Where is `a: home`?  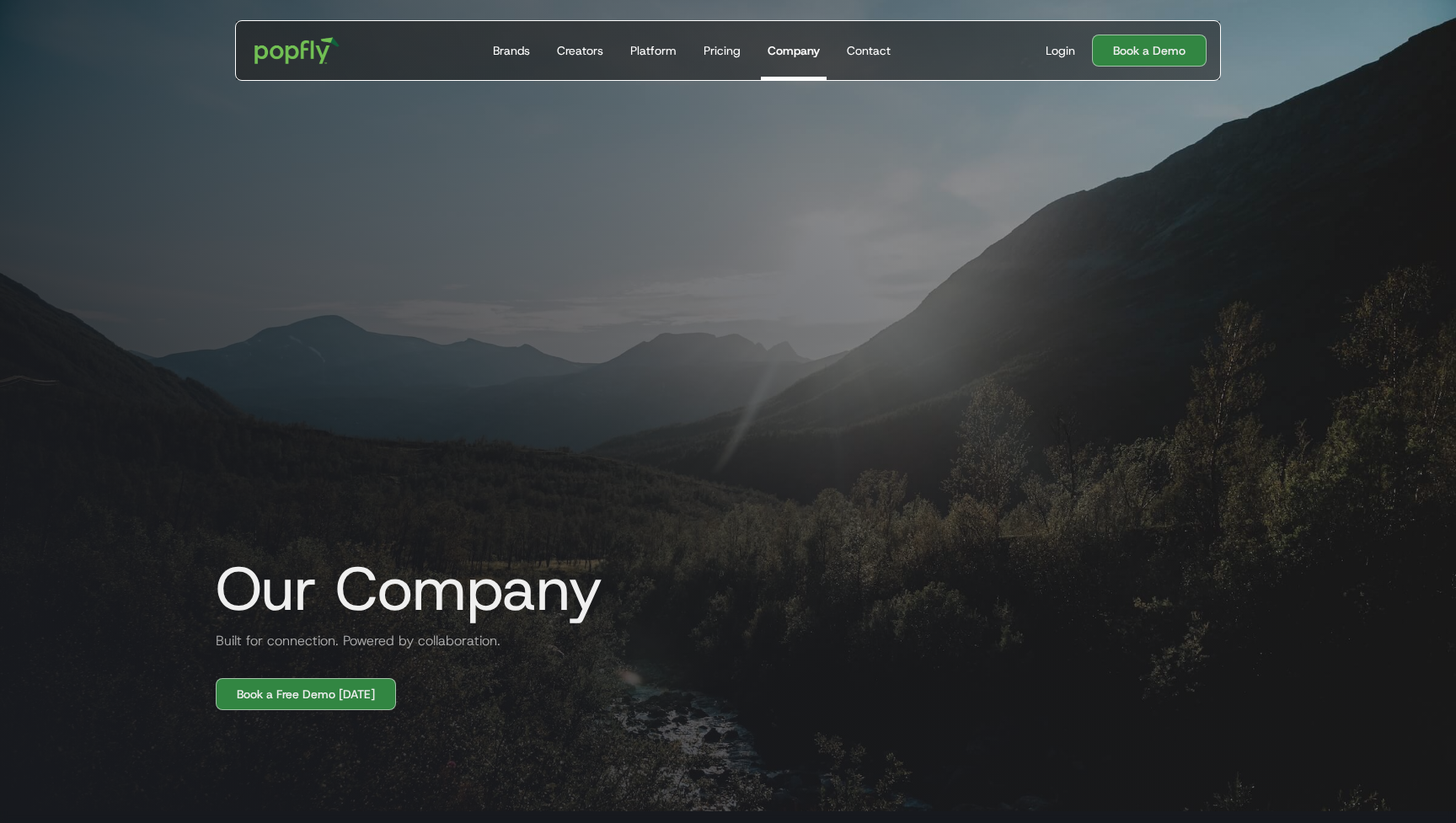 a: home is located at coordinates (297, 50).